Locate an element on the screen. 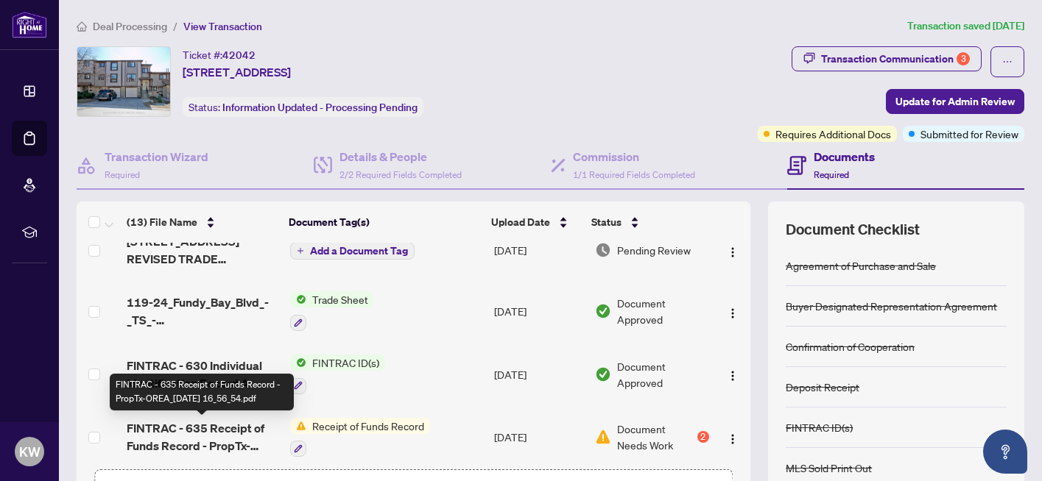 This screenshot has width=1042, height=481. span: Information Updated - Processing Pending is located at coordinates (319, 107).